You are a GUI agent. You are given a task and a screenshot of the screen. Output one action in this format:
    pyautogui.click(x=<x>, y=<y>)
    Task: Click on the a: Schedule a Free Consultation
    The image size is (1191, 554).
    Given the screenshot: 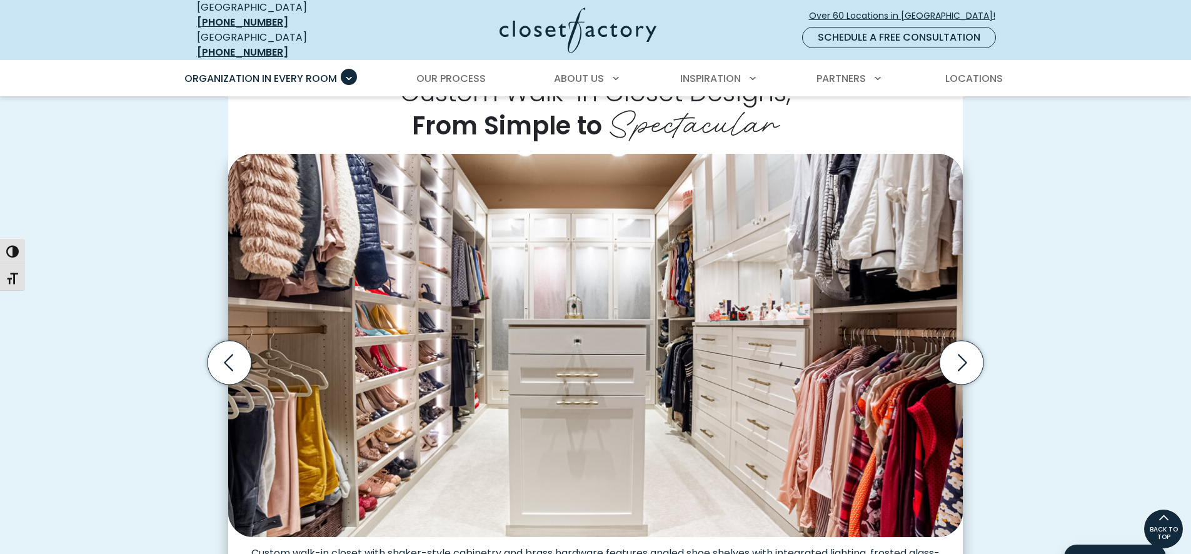 What is the action you would take?
    pyautogui.click(x=899, y=37)
    